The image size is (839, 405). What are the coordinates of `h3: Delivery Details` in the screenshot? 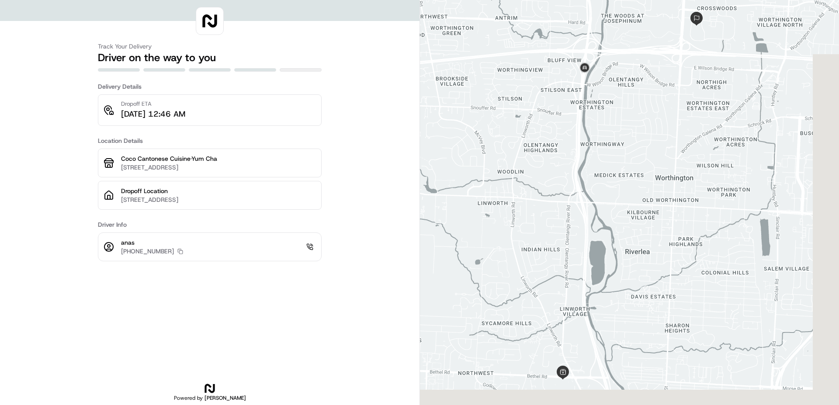 It's located at (210, 87).